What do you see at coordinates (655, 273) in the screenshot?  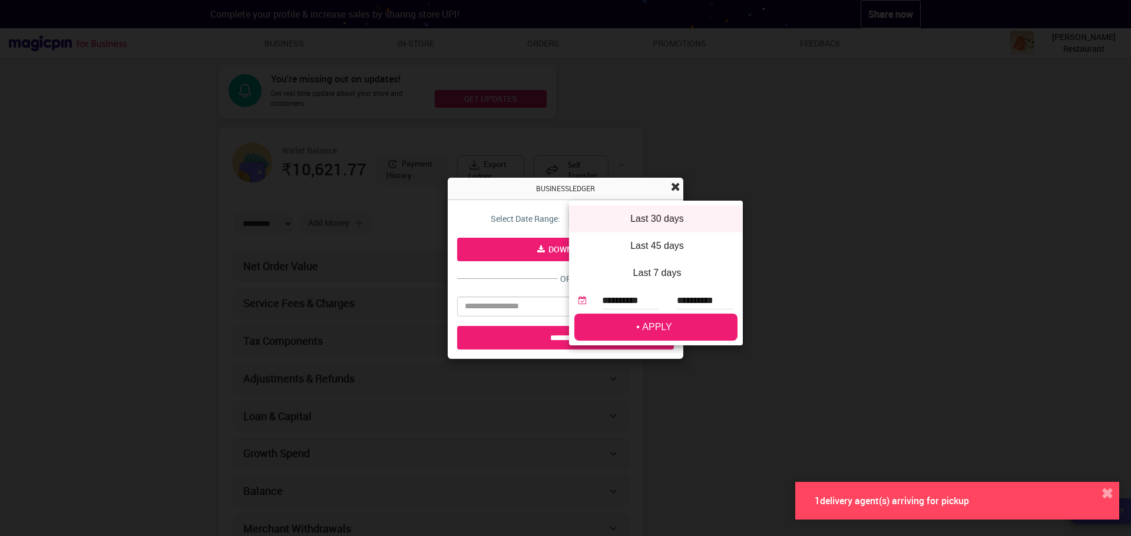 I see `li: Last 7 days` at bounding box center [655, 273].